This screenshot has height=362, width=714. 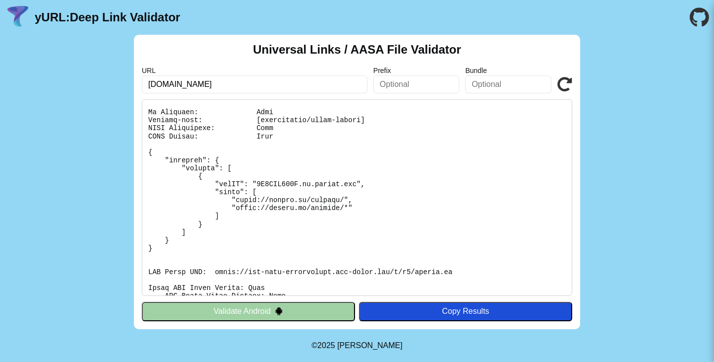 I want to click on label: Prefix, so click(x=417, y=70).